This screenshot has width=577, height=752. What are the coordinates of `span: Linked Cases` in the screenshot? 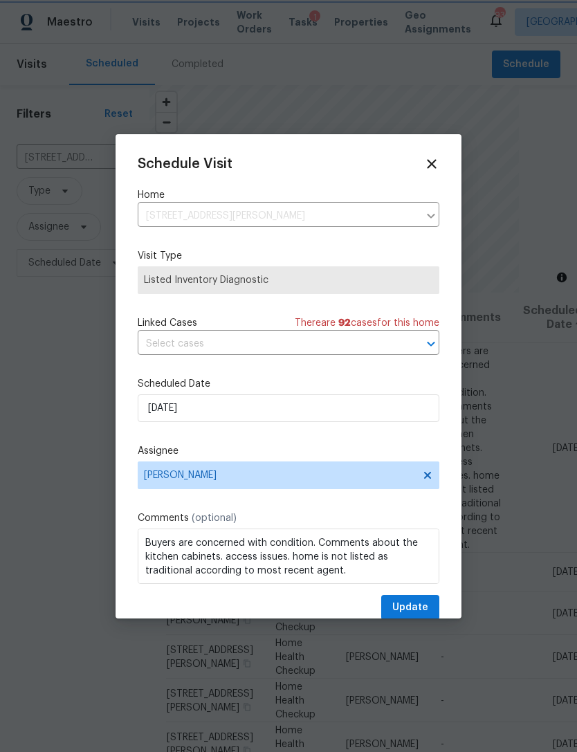 It's located at (167, 323).